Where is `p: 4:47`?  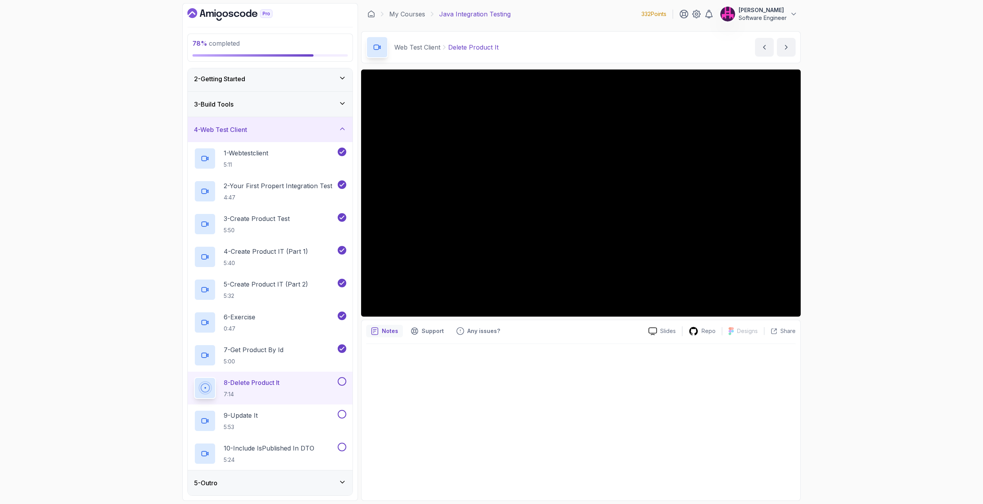
p: 4:47 is located at coordinates (278, 198).